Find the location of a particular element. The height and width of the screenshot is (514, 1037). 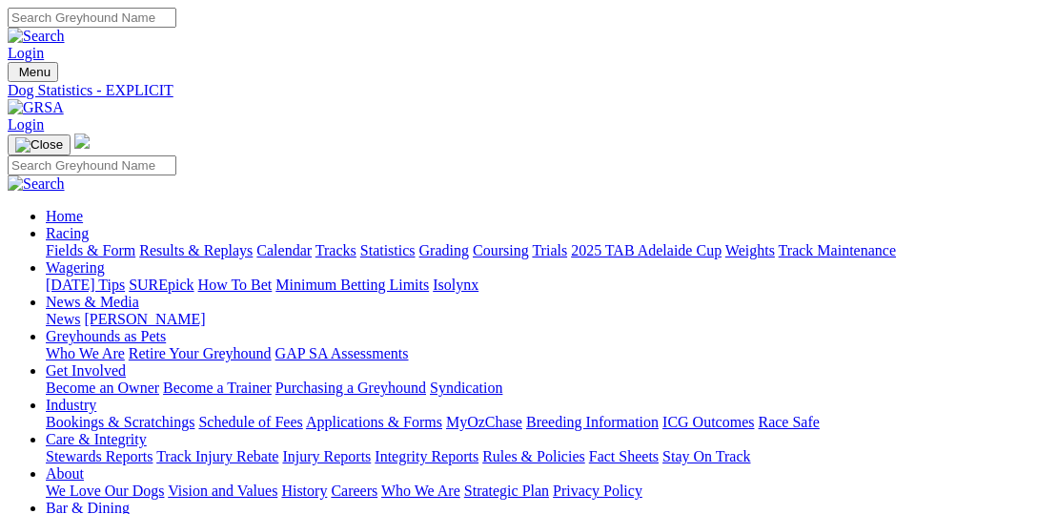

a: Wagering is located at coordinates (75, 267).